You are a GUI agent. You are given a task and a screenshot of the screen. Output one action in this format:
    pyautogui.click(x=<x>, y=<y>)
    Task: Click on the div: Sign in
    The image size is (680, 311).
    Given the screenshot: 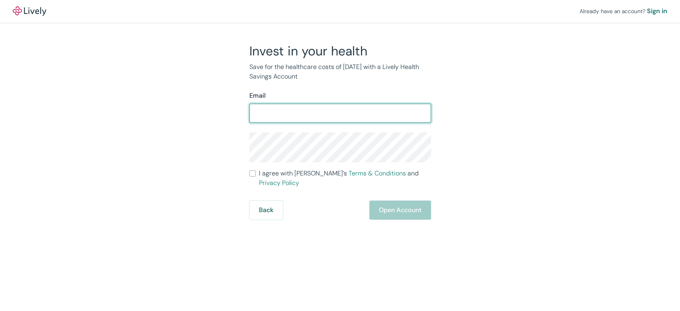 What is the action you would take?
    pyautogui.click(x=657, y=11)
    